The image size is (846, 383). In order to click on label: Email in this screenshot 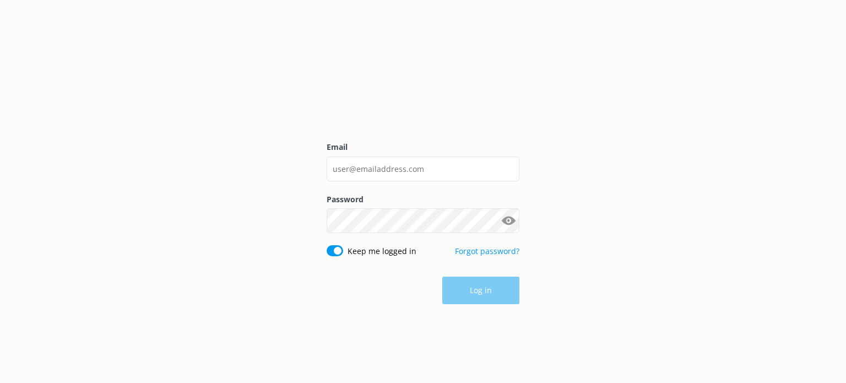, I will do `click(423, 147)`.